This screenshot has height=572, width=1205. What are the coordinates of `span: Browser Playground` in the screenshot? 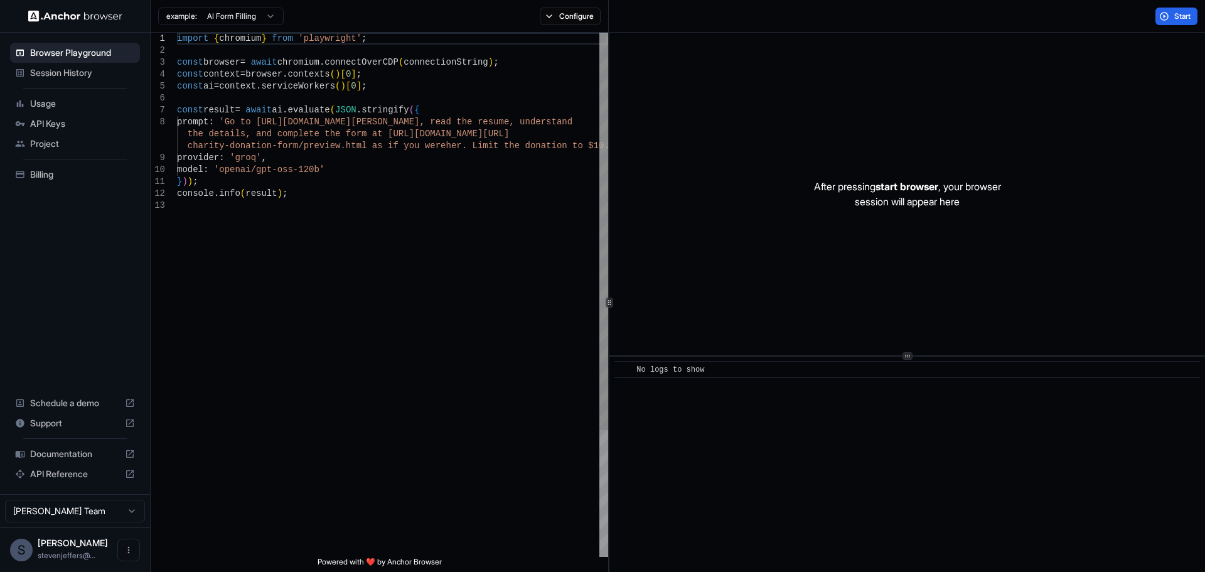 It's located at (82, 53).